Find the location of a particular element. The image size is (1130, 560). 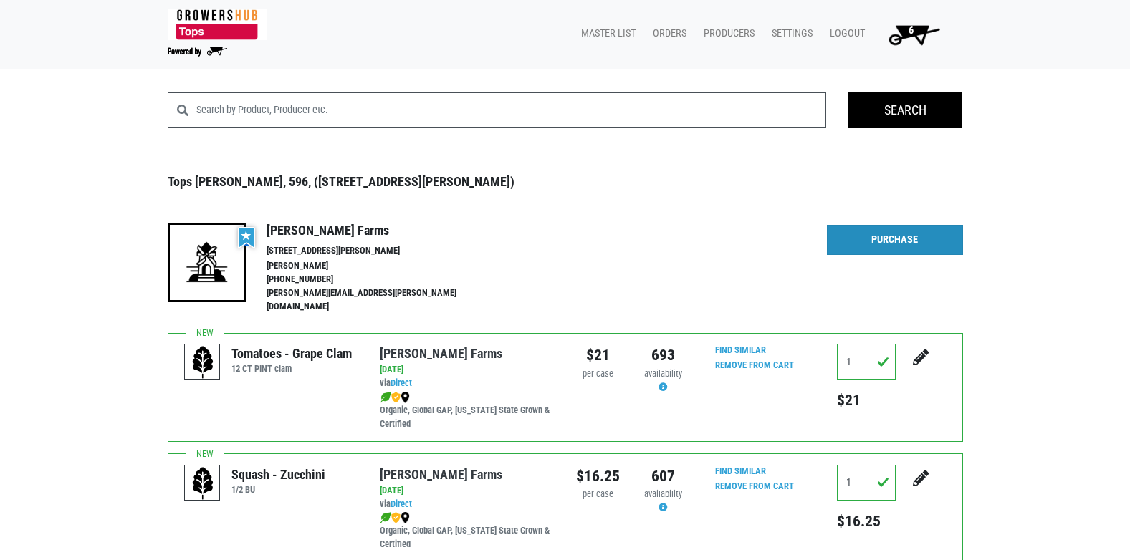

a: 6 is located at coordinates (911, 34).